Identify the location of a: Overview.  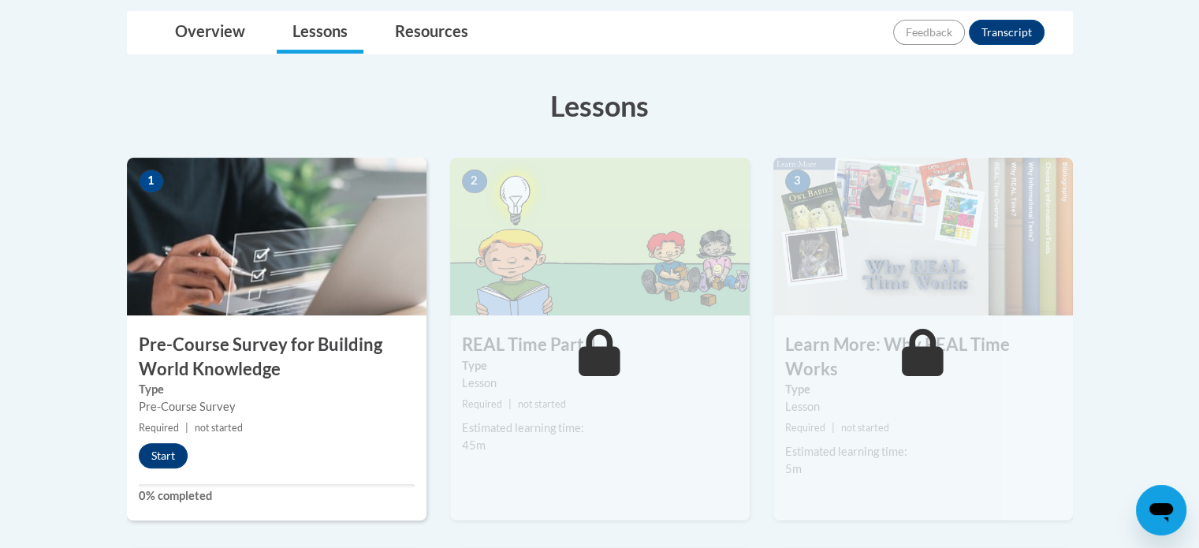
(210, 32).